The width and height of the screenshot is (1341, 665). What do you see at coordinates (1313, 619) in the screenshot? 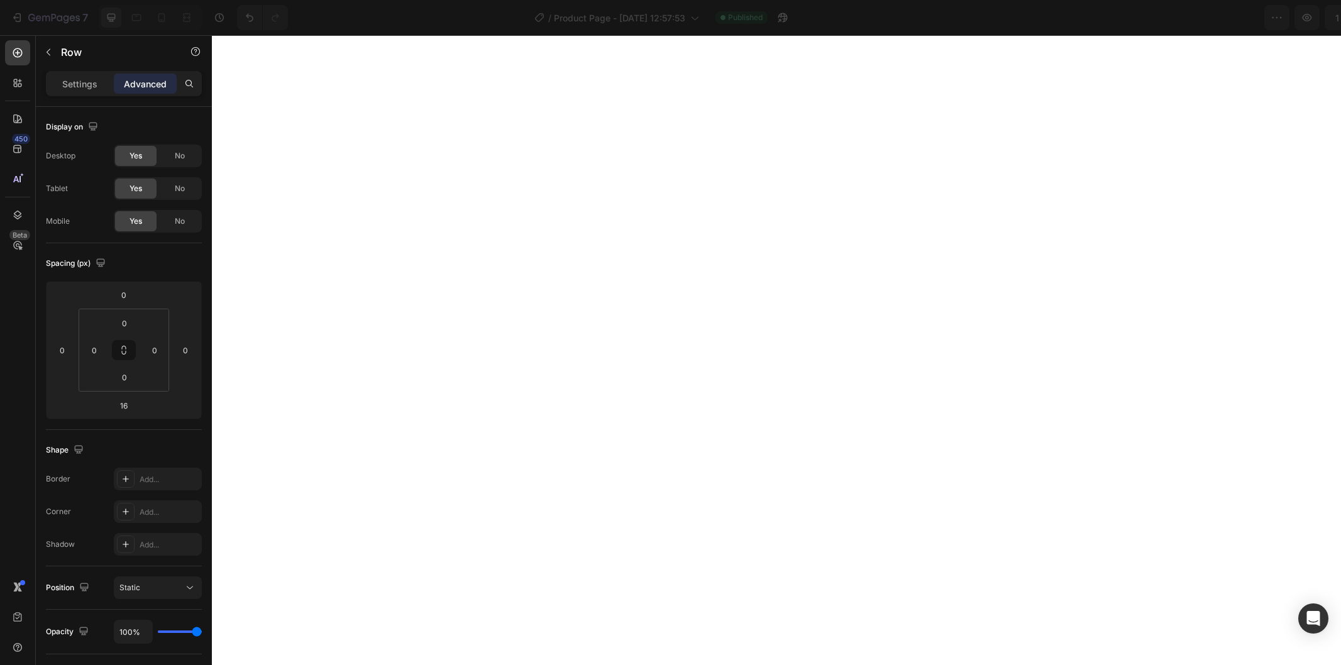
I see `div: Open Intercom Messenger` at bounding box center [1313, 619].